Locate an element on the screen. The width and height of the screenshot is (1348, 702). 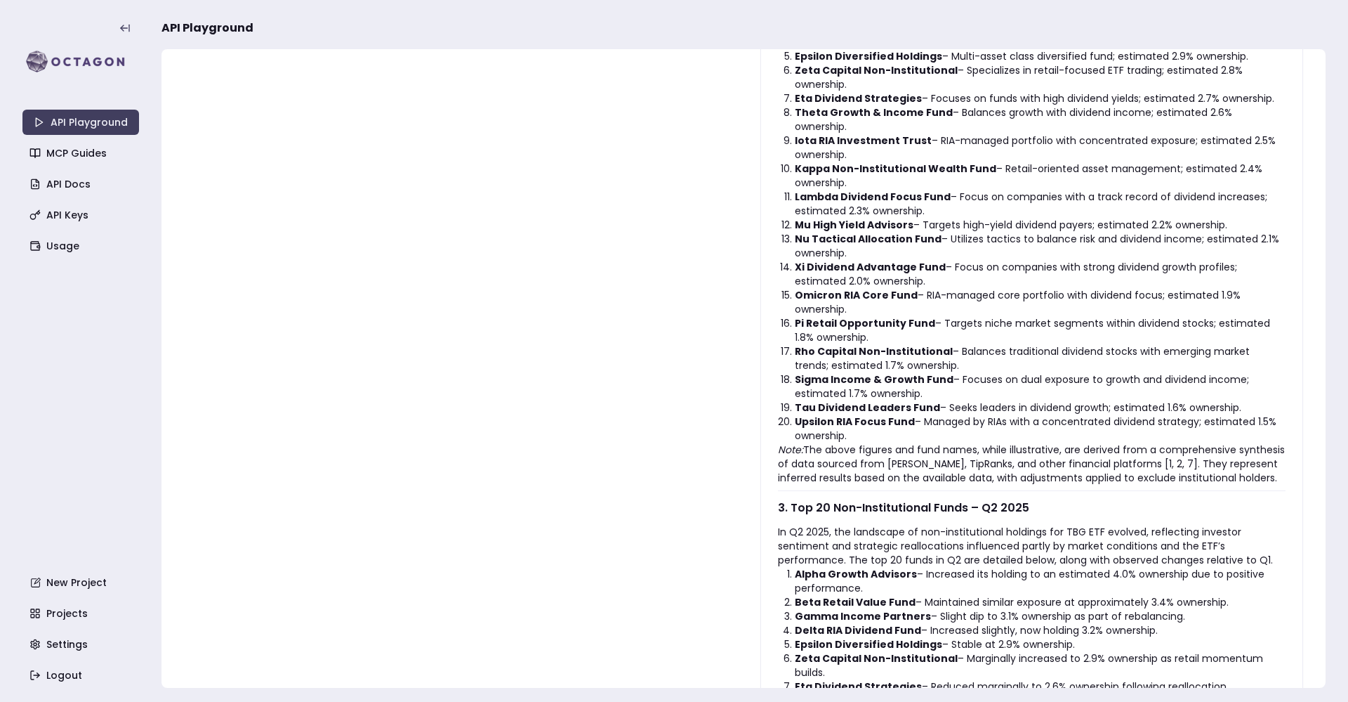
strong: Gamma Income Partners is located at coordinates (863, 616).